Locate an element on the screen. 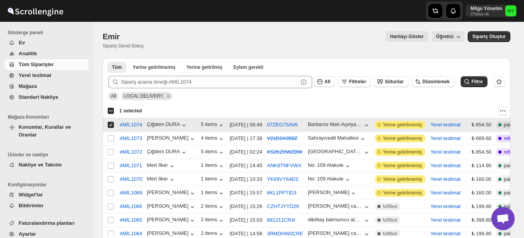  button: Filtre is located at coordinates (474, 82).